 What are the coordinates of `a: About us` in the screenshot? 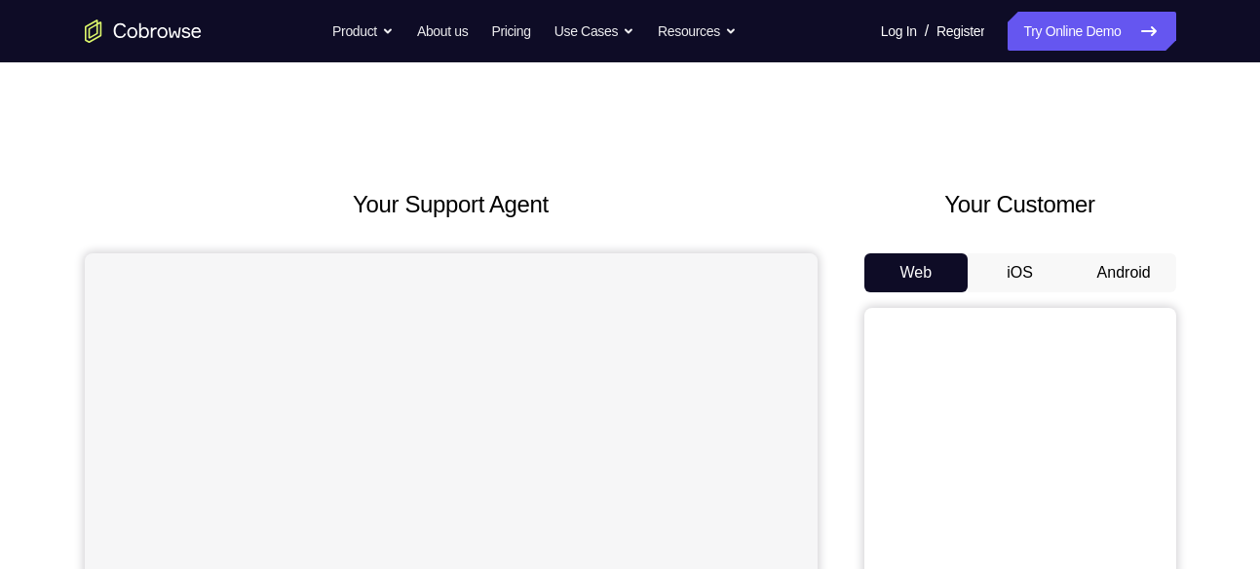 It's located at (442, 31).